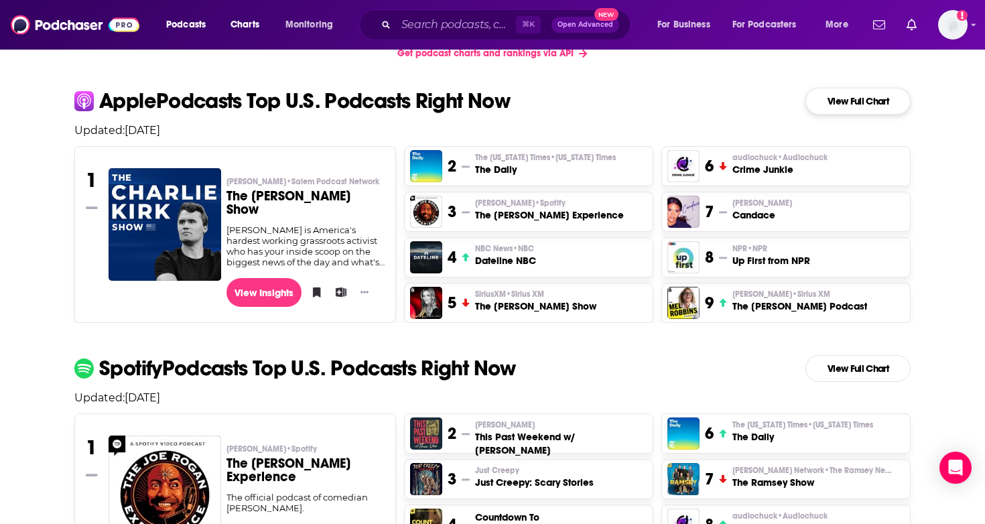 The height and width of the screenshot is (524, 985). I want to click on p: Spotify Podcasts Top U.S. Podcasts Right Now, so click(308, 368).